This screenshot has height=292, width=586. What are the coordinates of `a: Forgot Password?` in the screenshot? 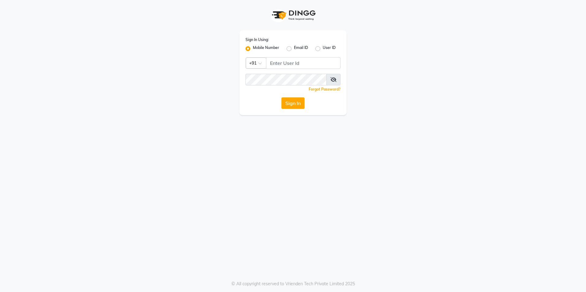 It's located at (325, 89).